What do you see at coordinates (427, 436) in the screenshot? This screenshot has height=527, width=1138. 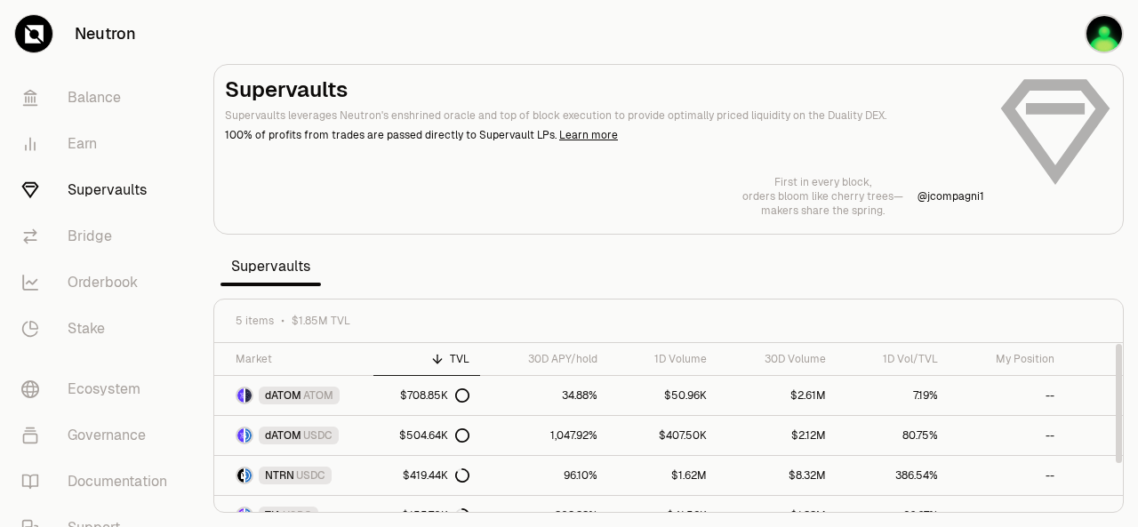 I see `a: $504.64K` at bounding box center [427, 436].